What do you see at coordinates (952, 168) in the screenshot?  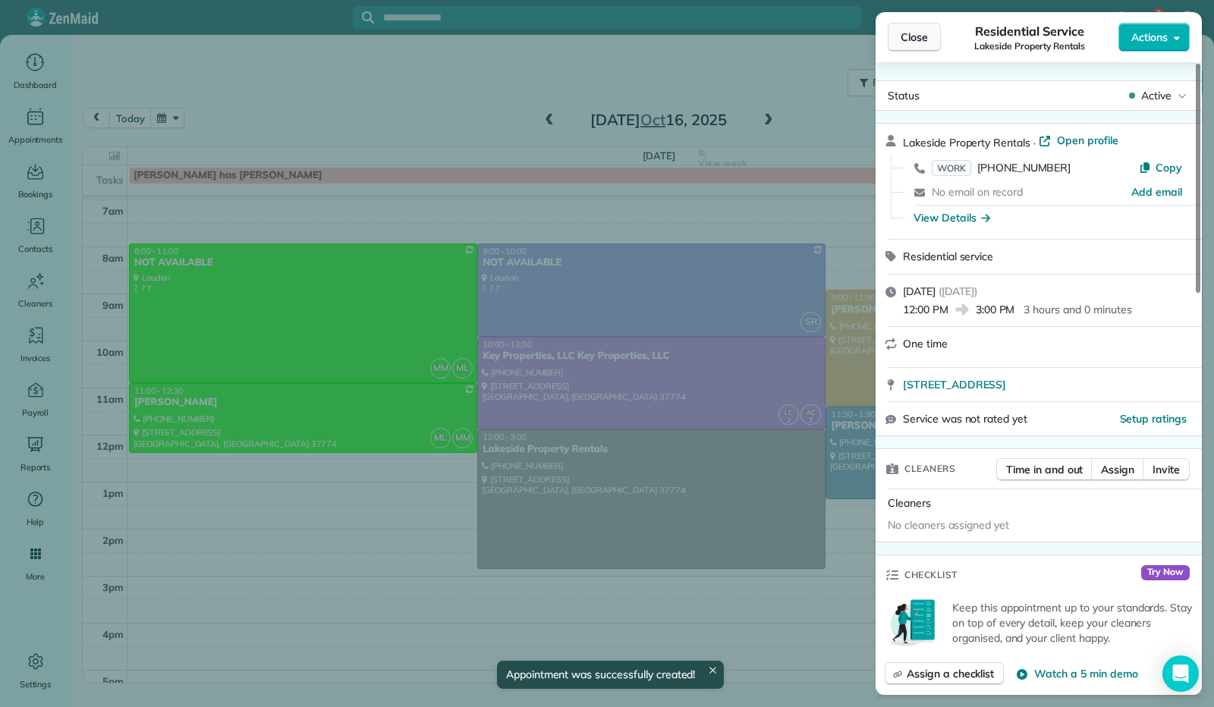 I see `span: WORK` at bounding box center [952, 168].